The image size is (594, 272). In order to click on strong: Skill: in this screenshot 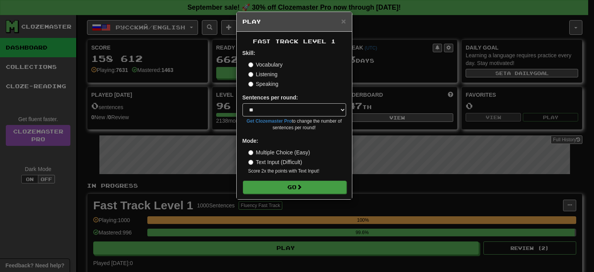, I will do `click(249, 53)`.